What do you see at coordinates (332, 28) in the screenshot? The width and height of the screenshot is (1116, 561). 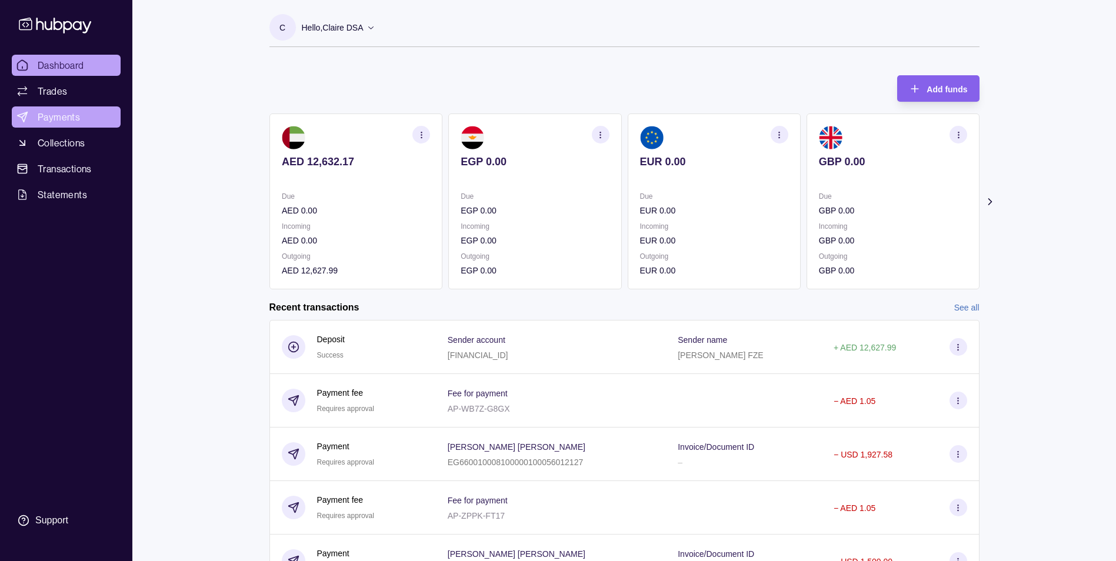 I see `p: Hello, Claire DSA` at bounding box center [332, 28].